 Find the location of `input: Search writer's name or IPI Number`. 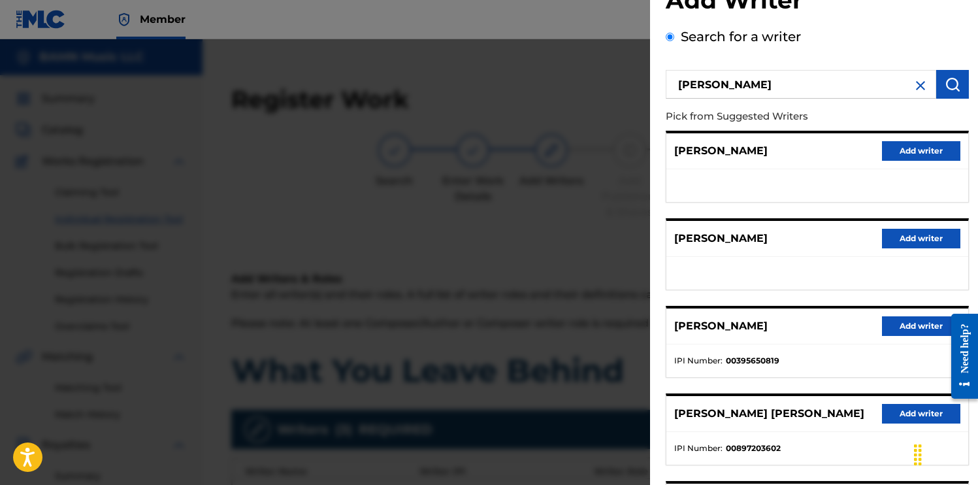

input: Search writer's name or IPI Number is located at coordinates (801, 84).